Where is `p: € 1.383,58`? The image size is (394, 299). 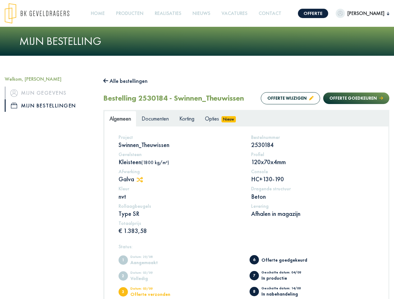 p: € 1.383,58 is located at coordinates (180, 231).